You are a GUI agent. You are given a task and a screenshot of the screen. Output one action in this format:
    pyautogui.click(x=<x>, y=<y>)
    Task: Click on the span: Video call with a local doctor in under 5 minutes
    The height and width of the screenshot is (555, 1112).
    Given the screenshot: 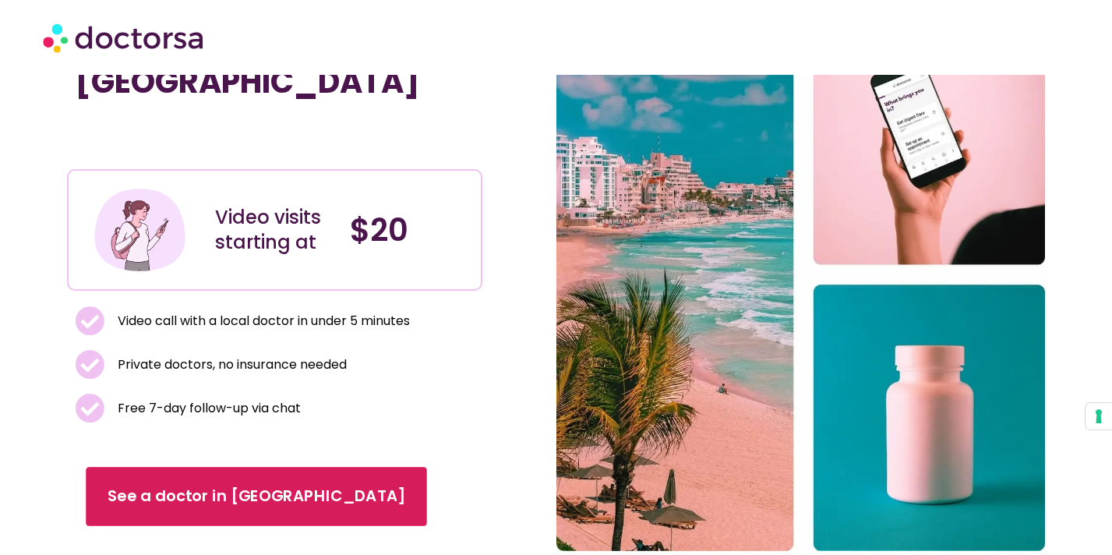 What is the action you would take?
    pyautogui.click(x=262, y=321)
    